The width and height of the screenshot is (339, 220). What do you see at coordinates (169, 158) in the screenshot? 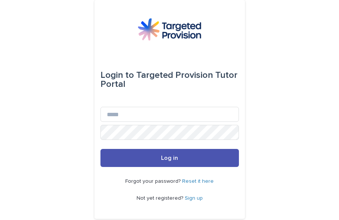
I see `span: Log in` at bounding box center [169, 158].